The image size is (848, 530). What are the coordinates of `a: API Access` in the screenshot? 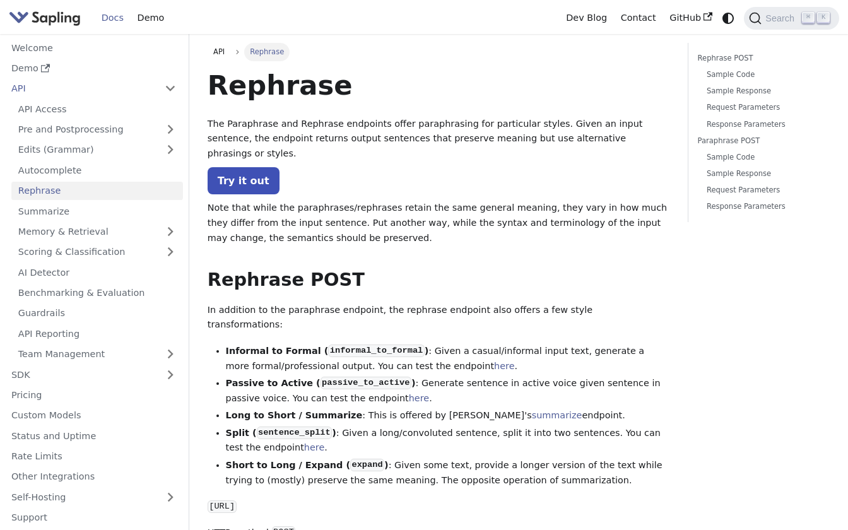 It's located at (97, 109).